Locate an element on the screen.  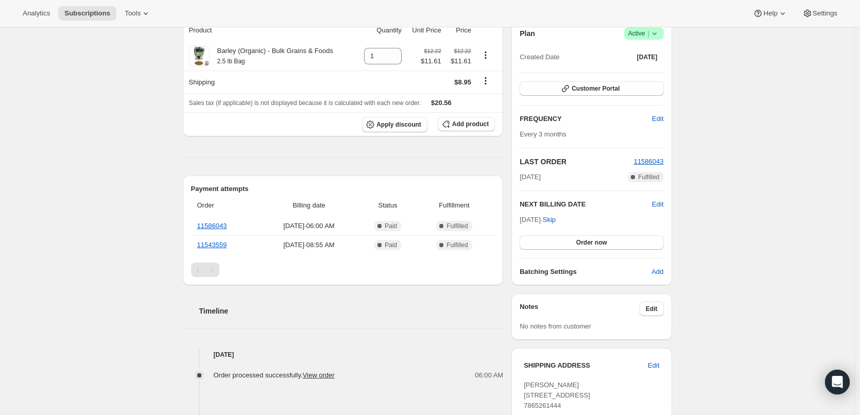
span: 11586043 is located at coordinates (649, 161).